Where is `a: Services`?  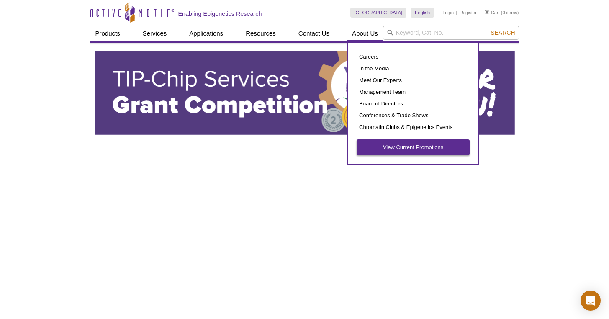
a: Services is located at coordinates (155, 33).